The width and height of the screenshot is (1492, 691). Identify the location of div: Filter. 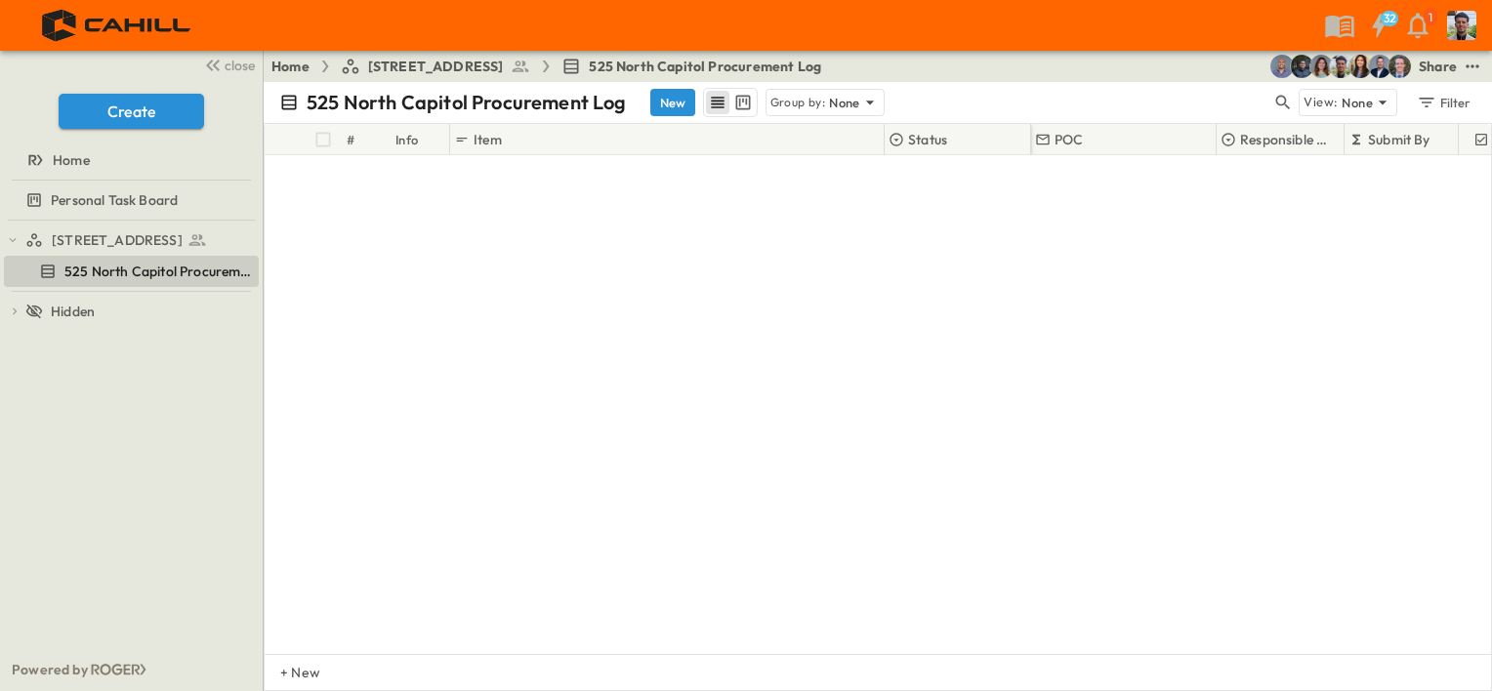
(1443, 103).